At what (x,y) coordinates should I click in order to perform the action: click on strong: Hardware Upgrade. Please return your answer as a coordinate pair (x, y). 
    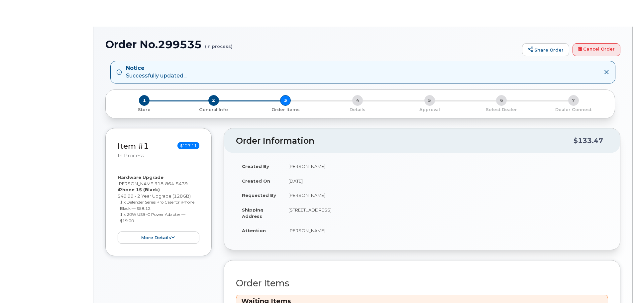
    Looking at the image, I should click on (141, 177).